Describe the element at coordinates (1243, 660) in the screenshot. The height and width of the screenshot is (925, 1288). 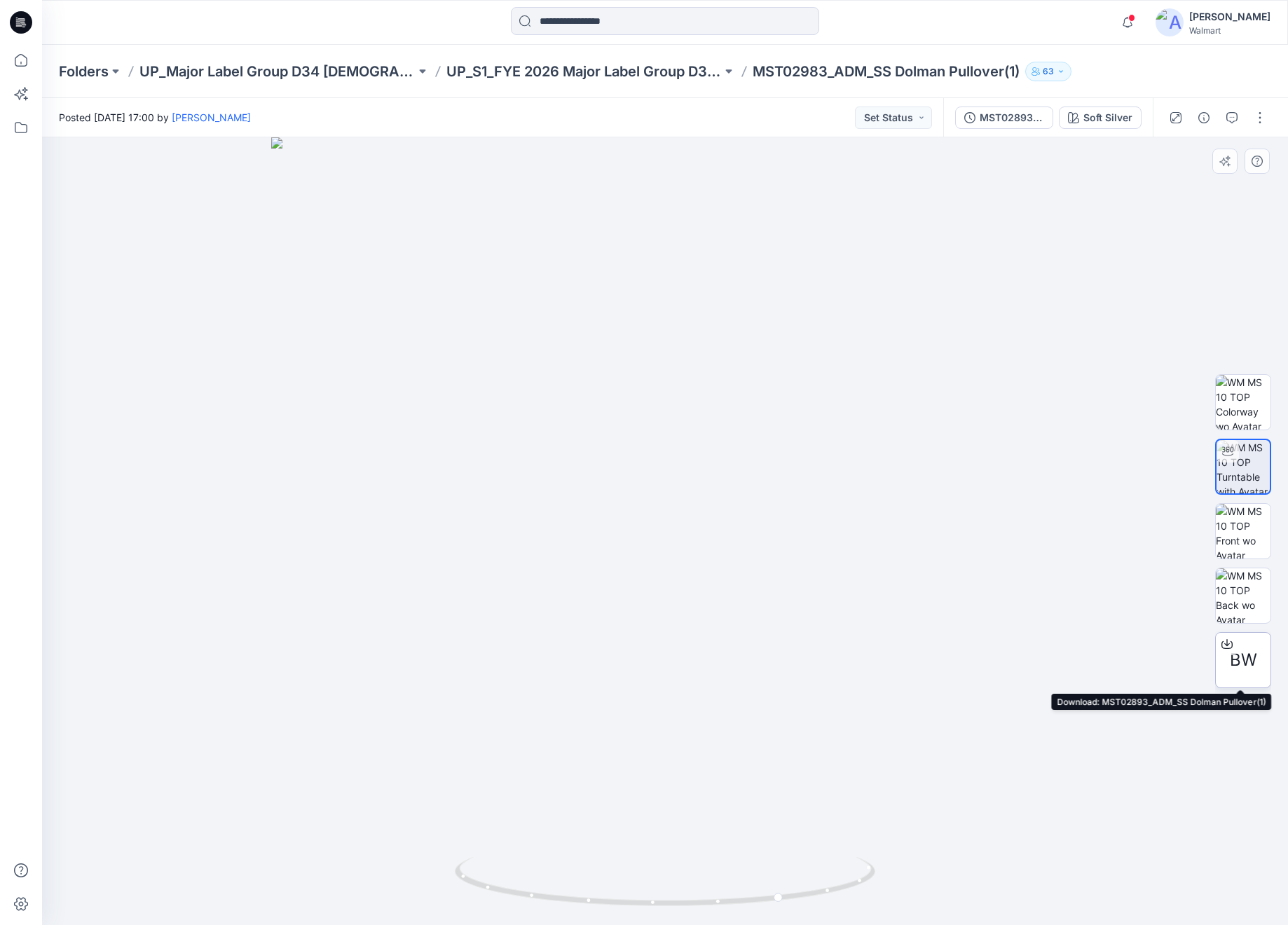
I see `span: BW` at that location.